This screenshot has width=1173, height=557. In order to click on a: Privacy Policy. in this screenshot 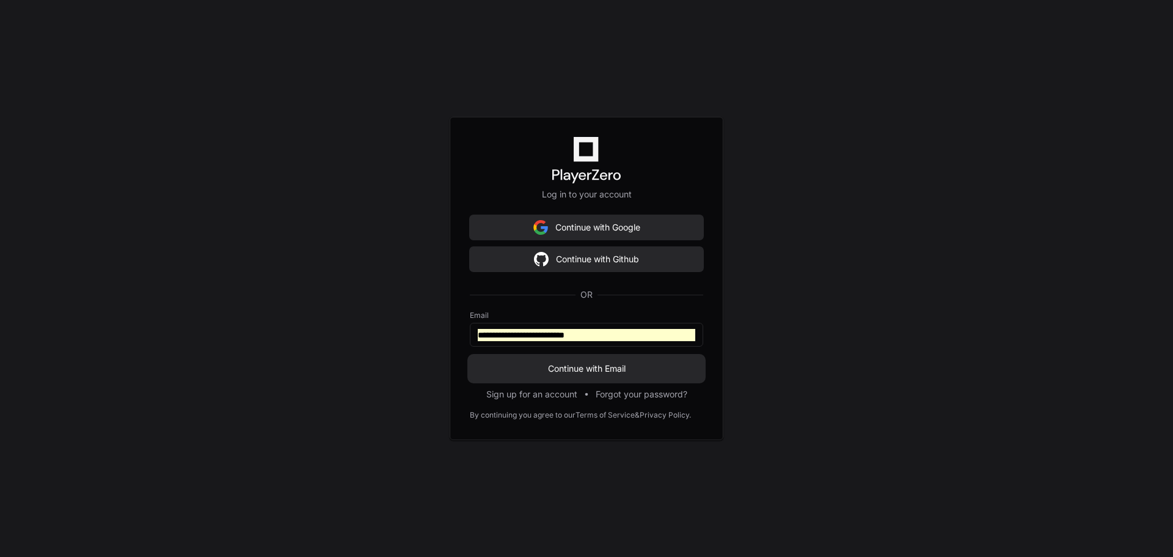, I will do `click(665, 415)`.